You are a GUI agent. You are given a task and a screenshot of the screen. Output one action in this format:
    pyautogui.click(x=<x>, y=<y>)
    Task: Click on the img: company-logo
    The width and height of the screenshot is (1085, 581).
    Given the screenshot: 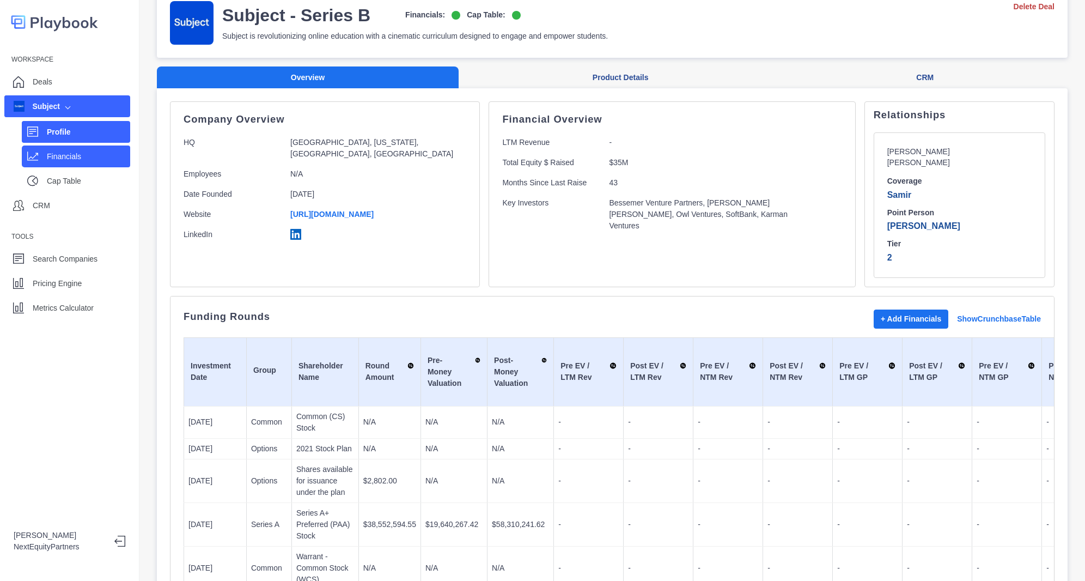 What is the action you would take?
    pyautogui.click(x=192, y=23)
    